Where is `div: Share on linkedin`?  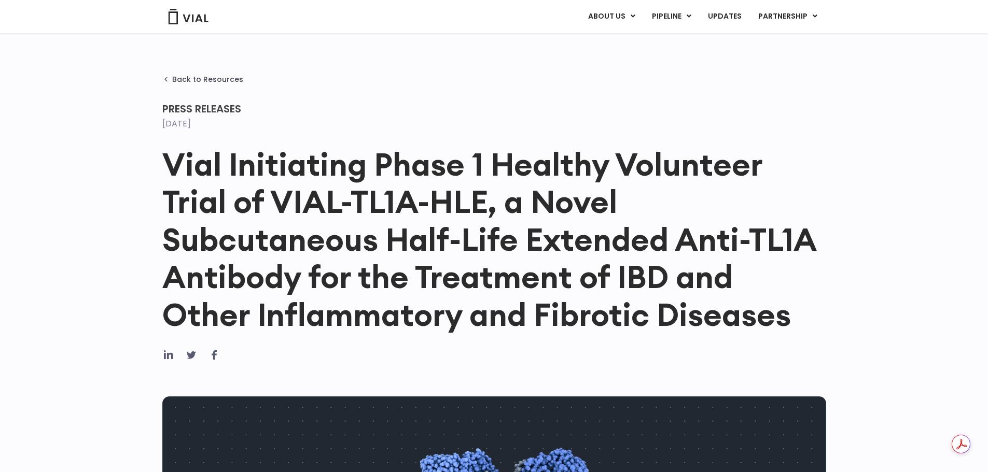
div: Share on linkedin is located at coordinates (168, 355).